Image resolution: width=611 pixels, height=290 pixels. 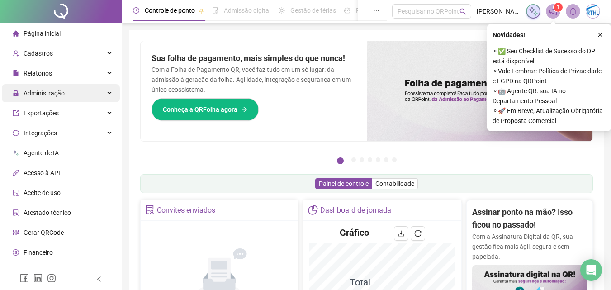 What do you see at coordinates (354, 233) in the screenshot?
I see `h4: Gráfico` at bounding box center [354, 233].